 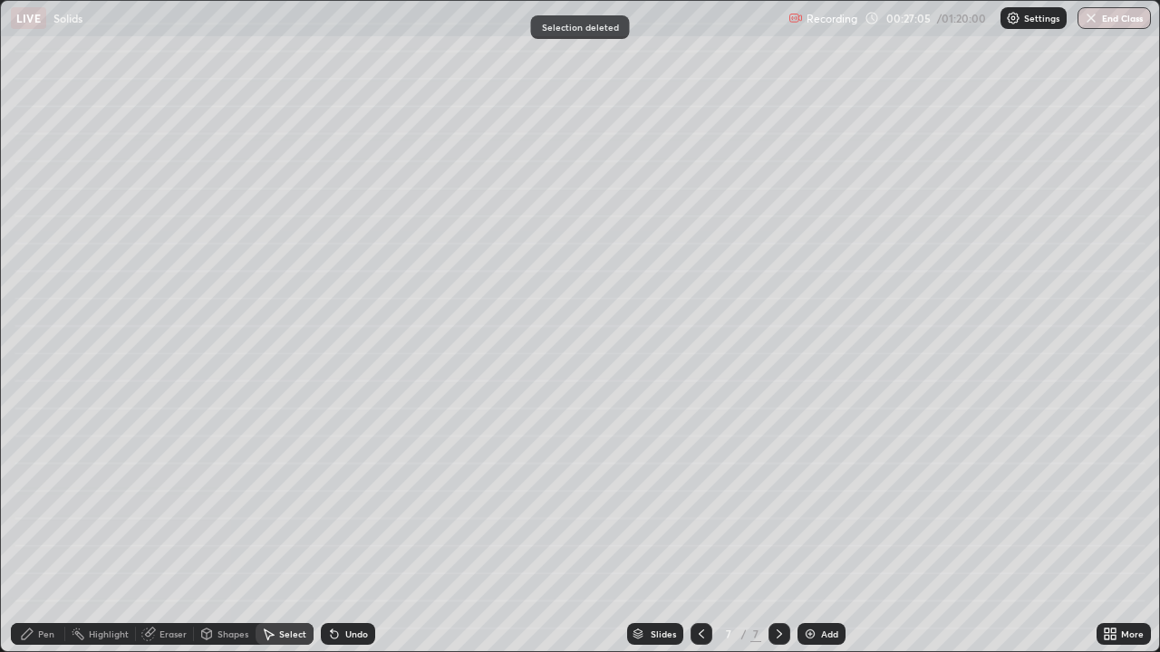 I want to click on img: recording.375f2c34.svg, so click(x=796, y=18).